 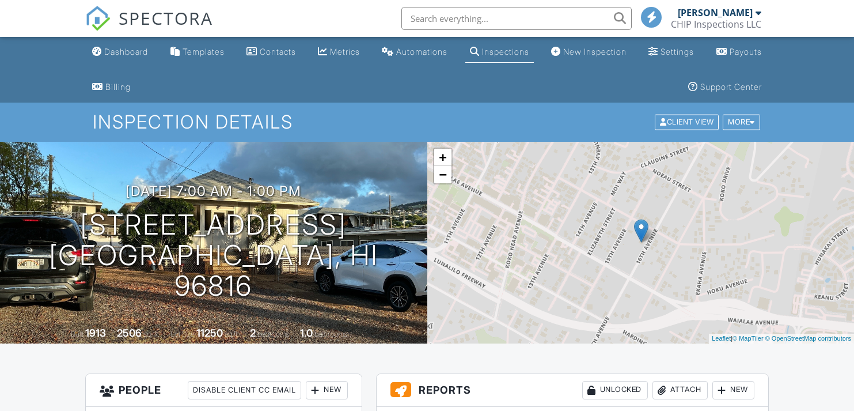 I want to click on div: 2506, so click(x=129, y=332).